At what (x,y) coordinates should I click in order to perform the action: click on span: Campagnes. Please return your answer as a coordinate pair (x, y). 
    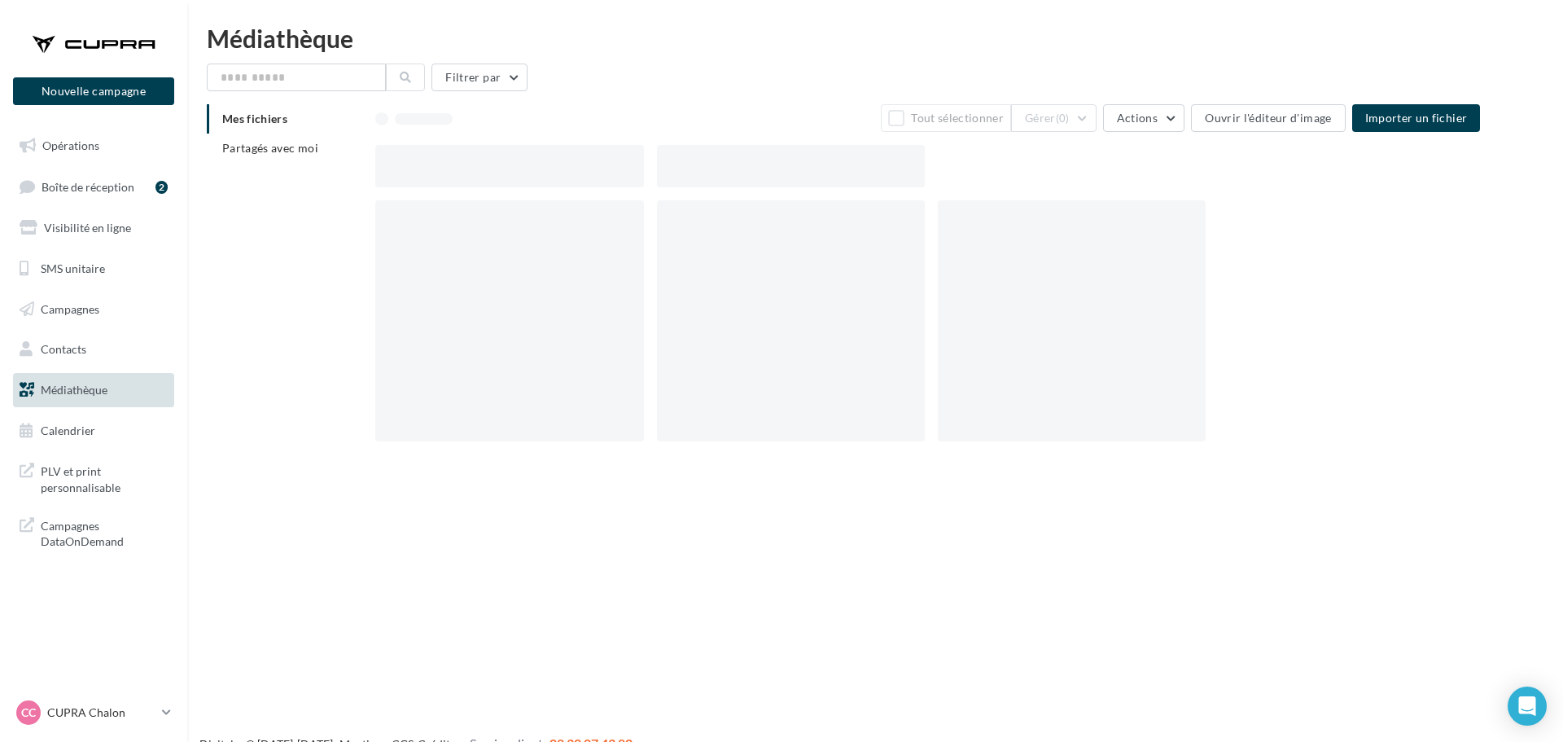
    Looking at the image, I should click on (70, 308).